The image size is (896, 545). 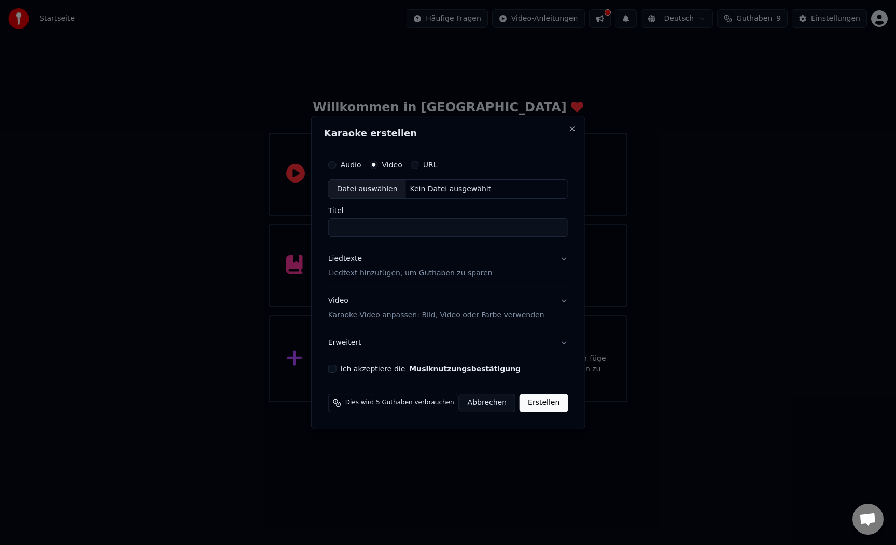 I want to click on button: VideoKaraoke-Video anpassen: Bild, Video oder Farbe verwenden, so click(x=448, y=309).